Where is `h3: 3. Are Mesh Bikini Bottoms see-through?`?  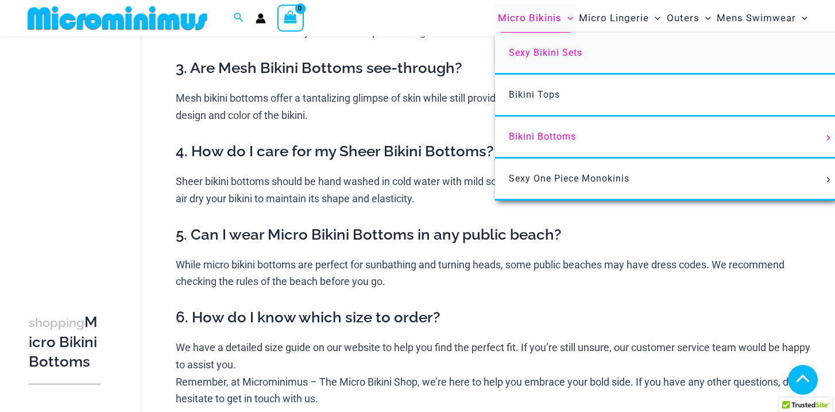 h3: 3. Are Mesh Bikini Bottoms see-through? is located at coordinates (493, 68).